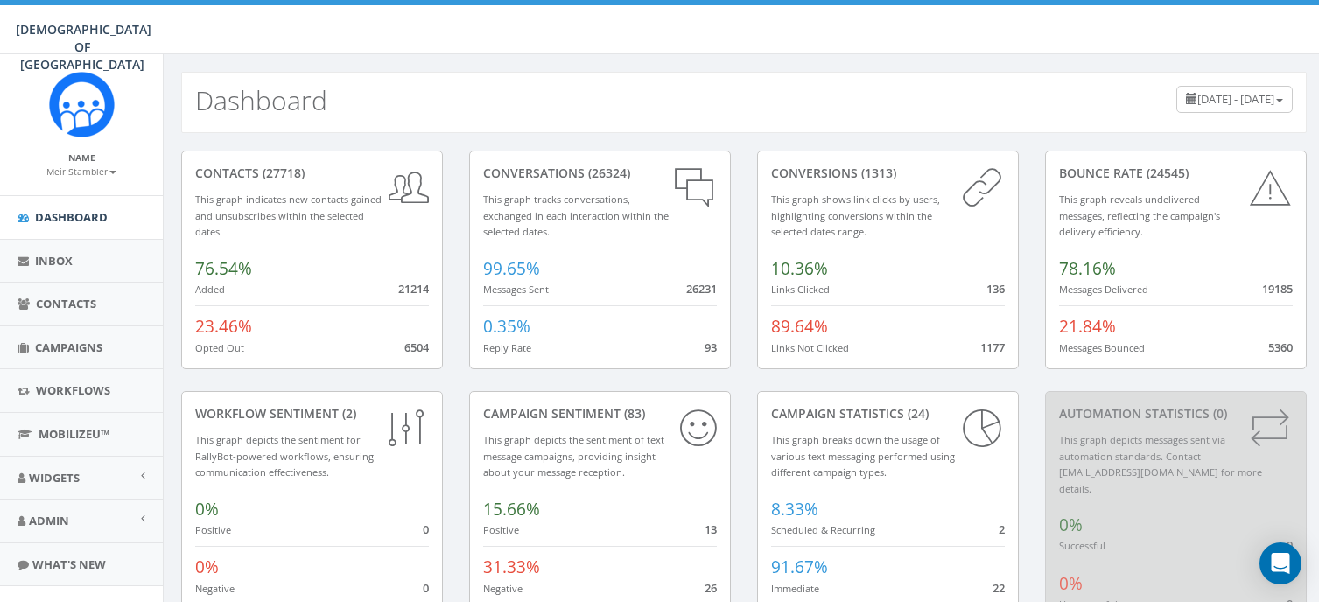  I want to click on small: Added, so click(210, 289).